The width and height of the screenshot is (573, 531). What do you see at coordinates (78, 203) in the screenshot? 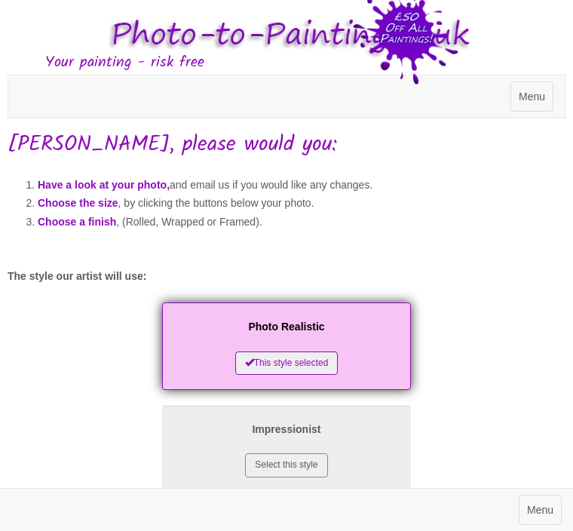
I see `span: Choose the size` at bounding box center [78, 203].